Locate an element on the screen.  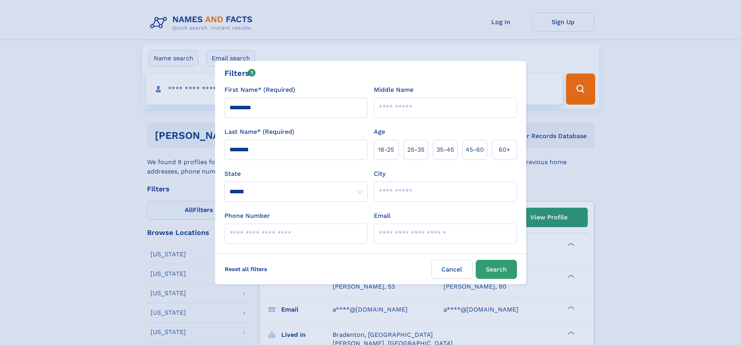
label: First Name* (Required) is located at coordinates (260, 90).